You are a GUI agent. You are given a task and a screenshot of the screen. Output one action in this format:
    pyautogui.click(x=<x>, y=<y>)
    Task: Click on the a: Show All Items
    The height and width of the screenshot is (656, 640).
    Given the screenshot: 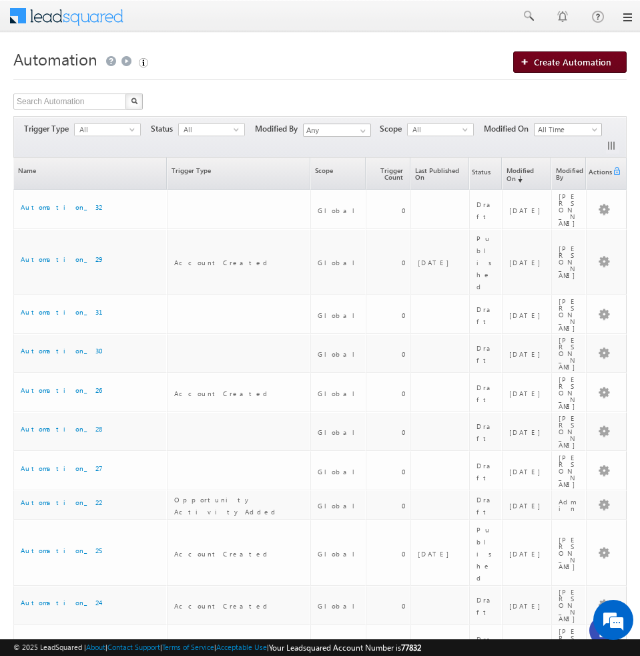 What is the action you would take?
    pyautogui.click(x=361, y=131)
    